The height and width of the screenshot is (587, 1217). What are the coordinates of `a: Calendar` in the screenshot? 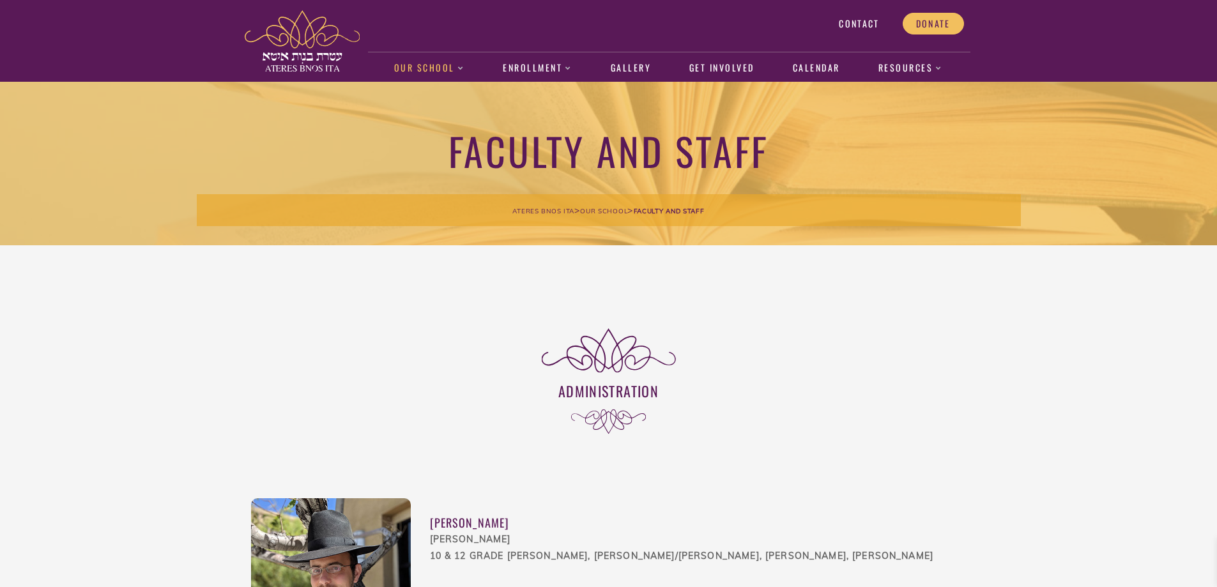 It's located at (816, 68).